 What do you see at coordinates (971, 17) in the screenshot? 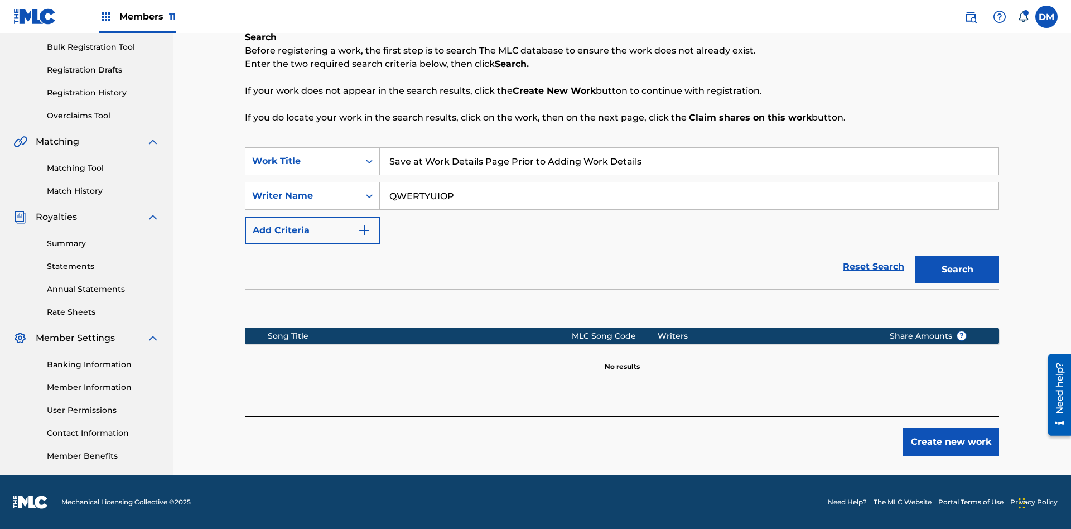
I see `a: Public Search` at bounding box center [971, 17].